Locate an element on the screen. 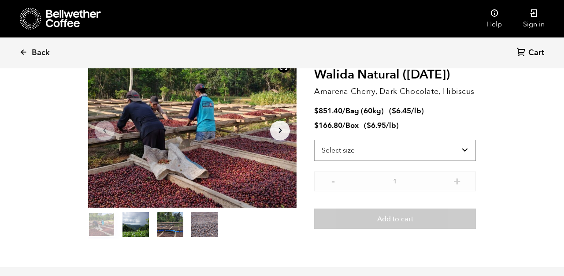  span: Cart is located at coordinates (536, 53).